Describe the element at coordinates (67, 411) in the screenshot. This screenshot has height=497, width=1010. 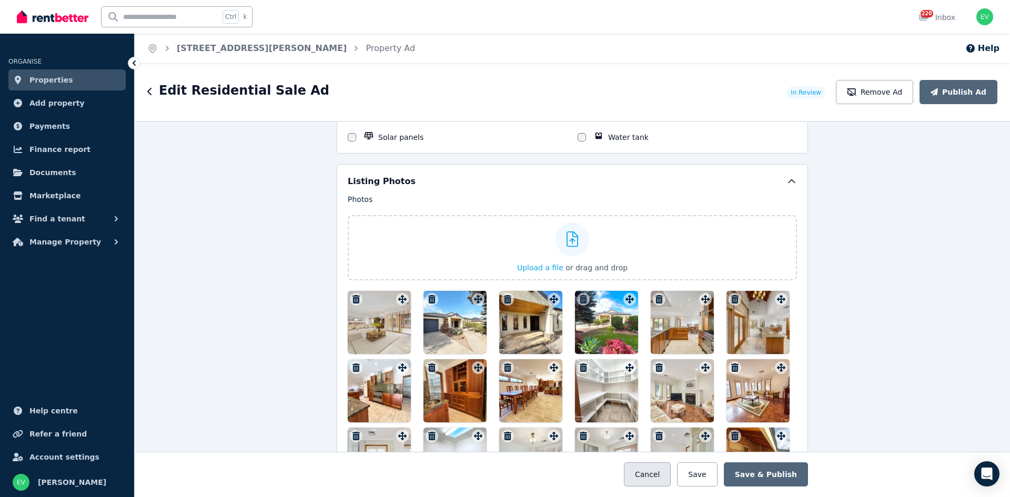
I see `a: Help centre` at that location.